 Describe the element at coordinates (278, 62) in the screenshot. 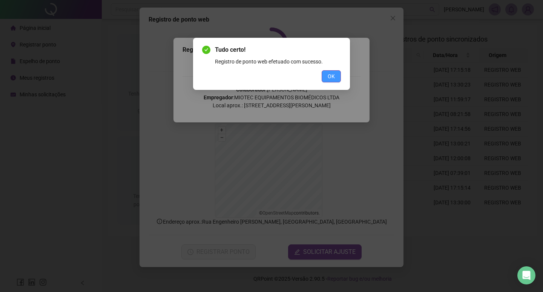

I see `div: Registro de ponto web efetuado com sucesso.` at that location.